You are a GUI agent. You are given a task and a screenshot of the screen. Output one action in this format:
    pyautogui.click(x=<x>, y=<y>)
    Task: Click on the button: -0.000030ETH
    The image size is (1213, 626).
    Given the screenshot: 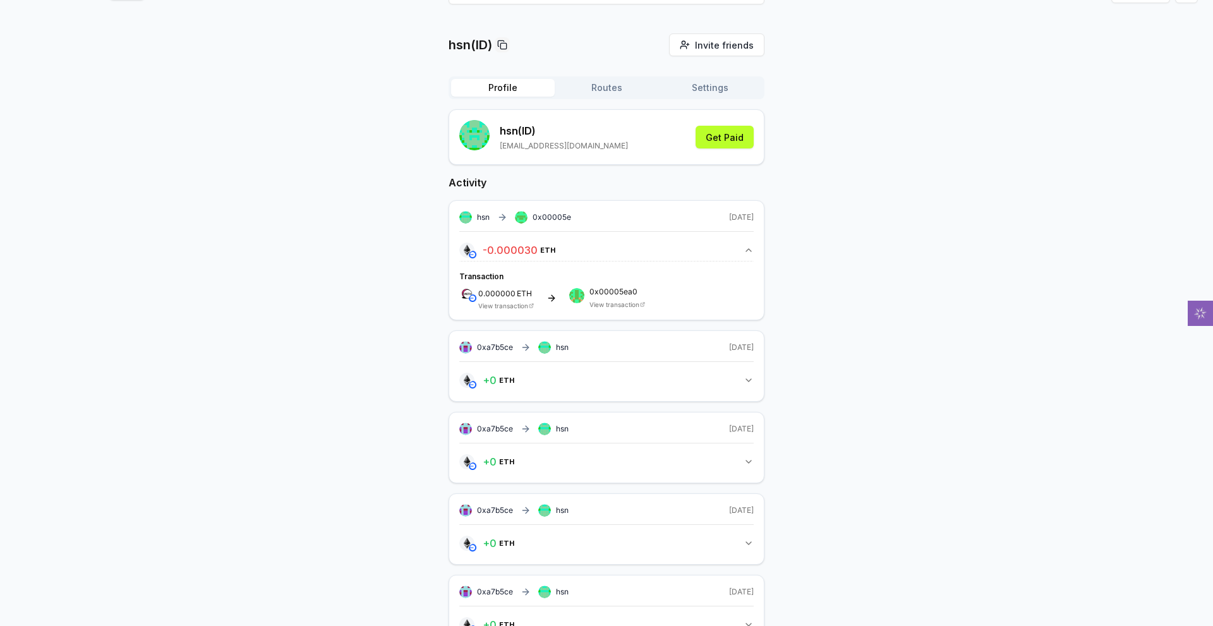 What is the action you would take?
    pyautogui.click(x=606, y=250)
    